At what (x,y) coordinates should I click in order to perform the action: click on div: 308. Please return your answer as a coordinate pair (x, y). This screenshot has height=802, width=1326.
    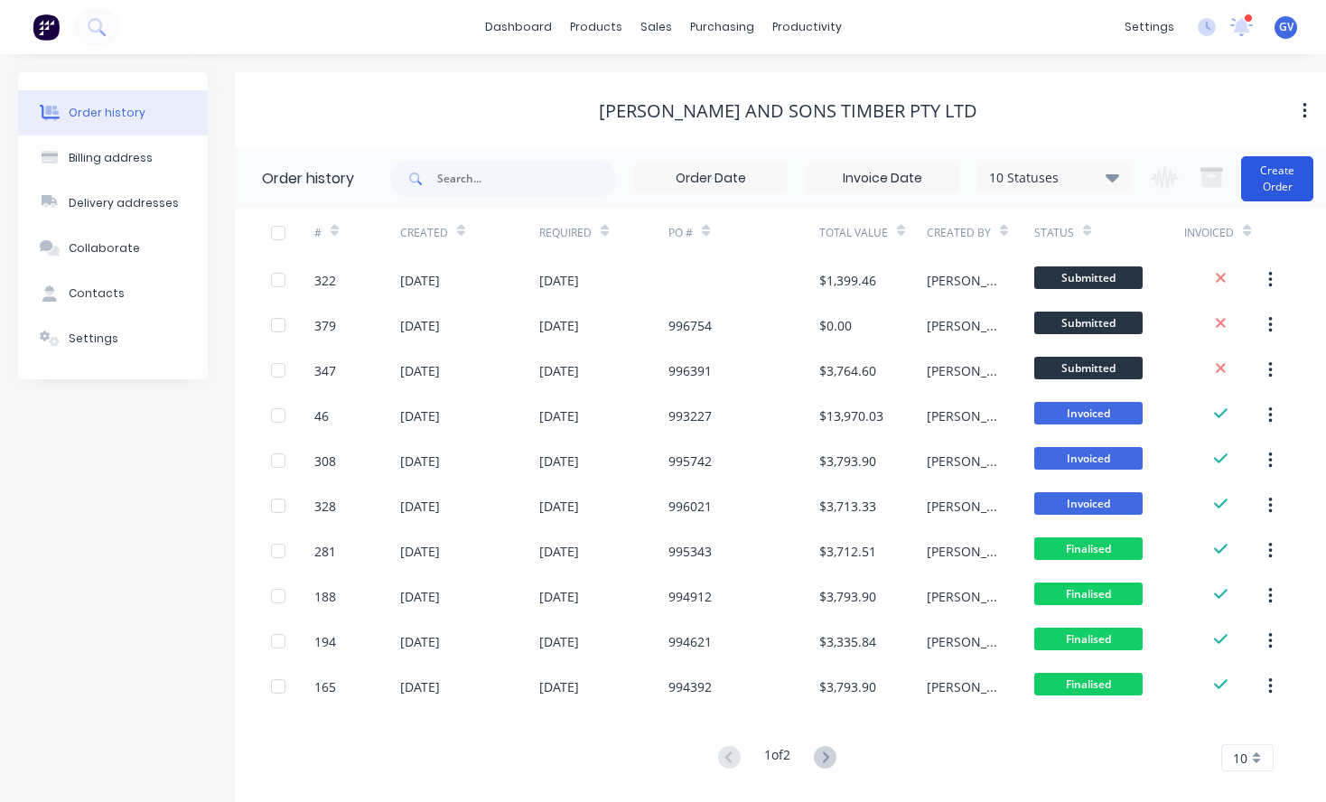
    Looking at the image, I should click on (325, 461).